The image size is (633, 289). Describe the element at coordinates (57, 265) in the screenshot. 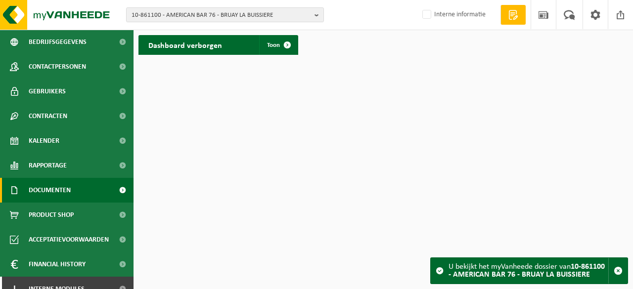

I see `span: Financial History` at that location.